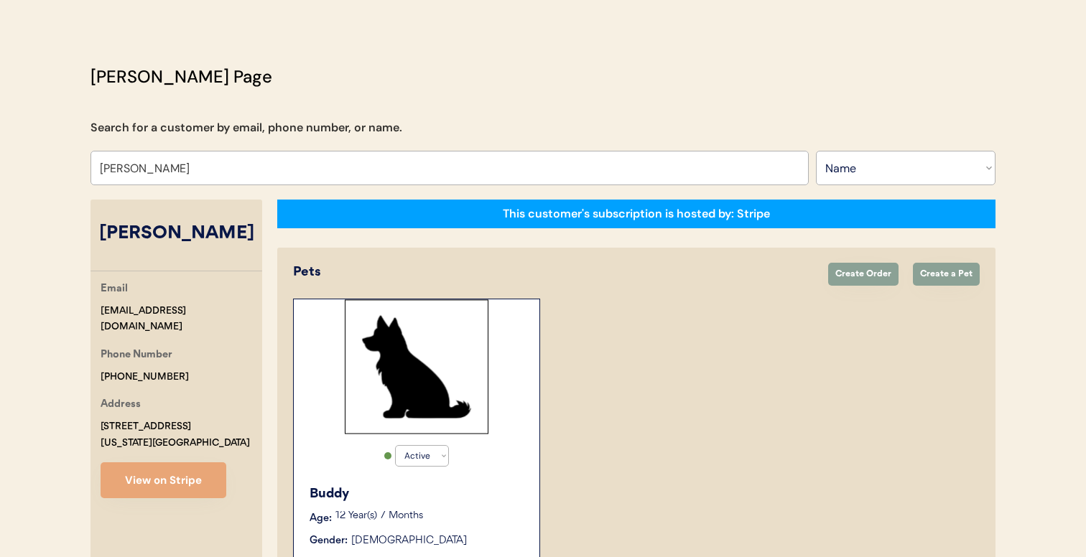 The width and height of the screenshot is (1086, 557). I want to click on div: Gender:, so click(328, 541).